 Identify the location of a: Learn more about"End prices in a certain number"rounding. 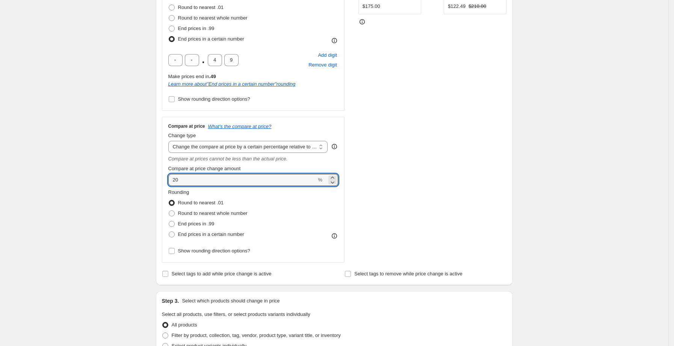
(232, 84).